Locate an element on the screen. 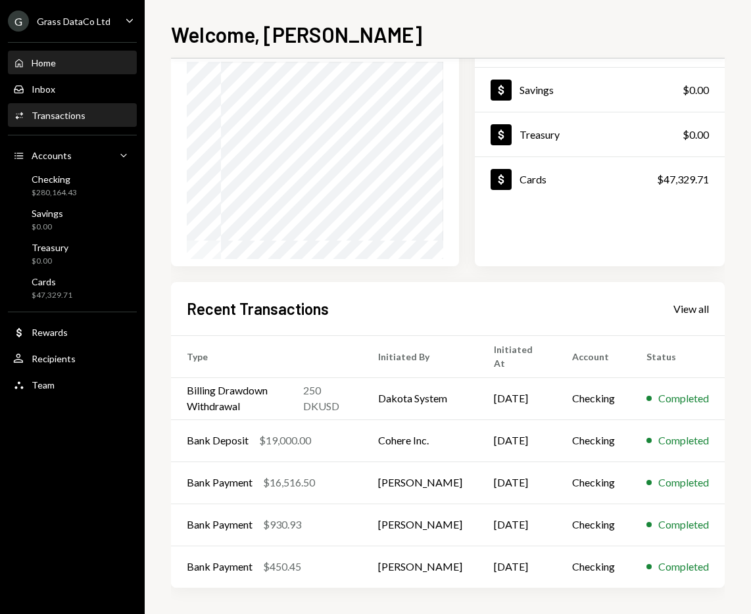 The height and width of the screenshot is (614, 751). th: Status is located at coordinates (677, 356).